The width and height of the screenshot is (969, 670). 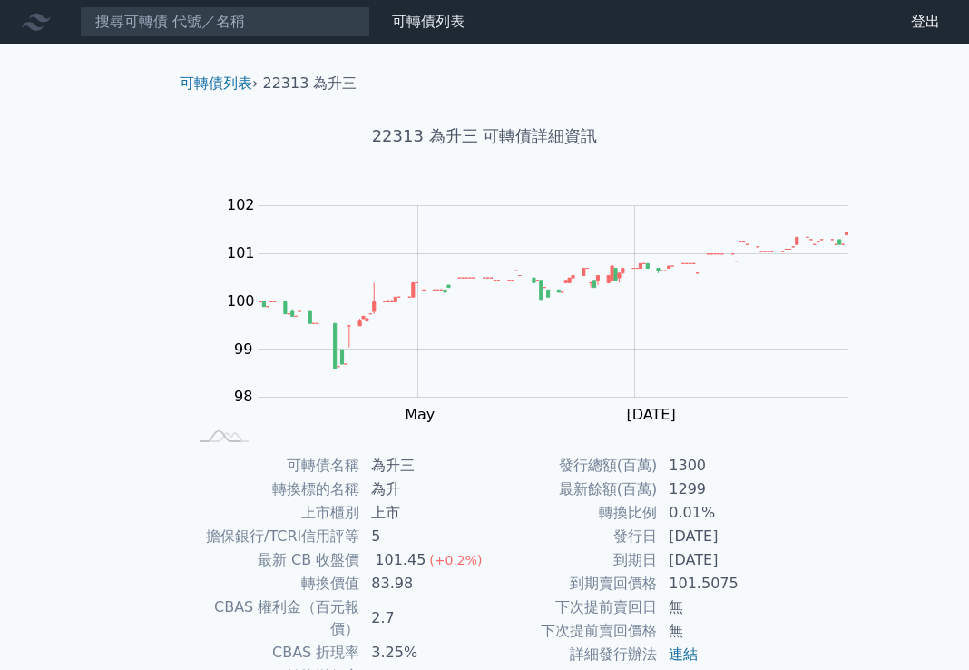 I want to click on span: (+0.2%), so click(x=455, y=560).